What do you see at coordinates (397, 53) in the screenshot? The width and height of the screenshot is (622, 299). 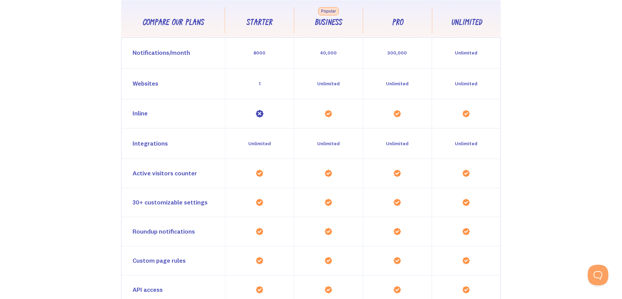 I see `div: 300,000` at bounding box center [397, 53].